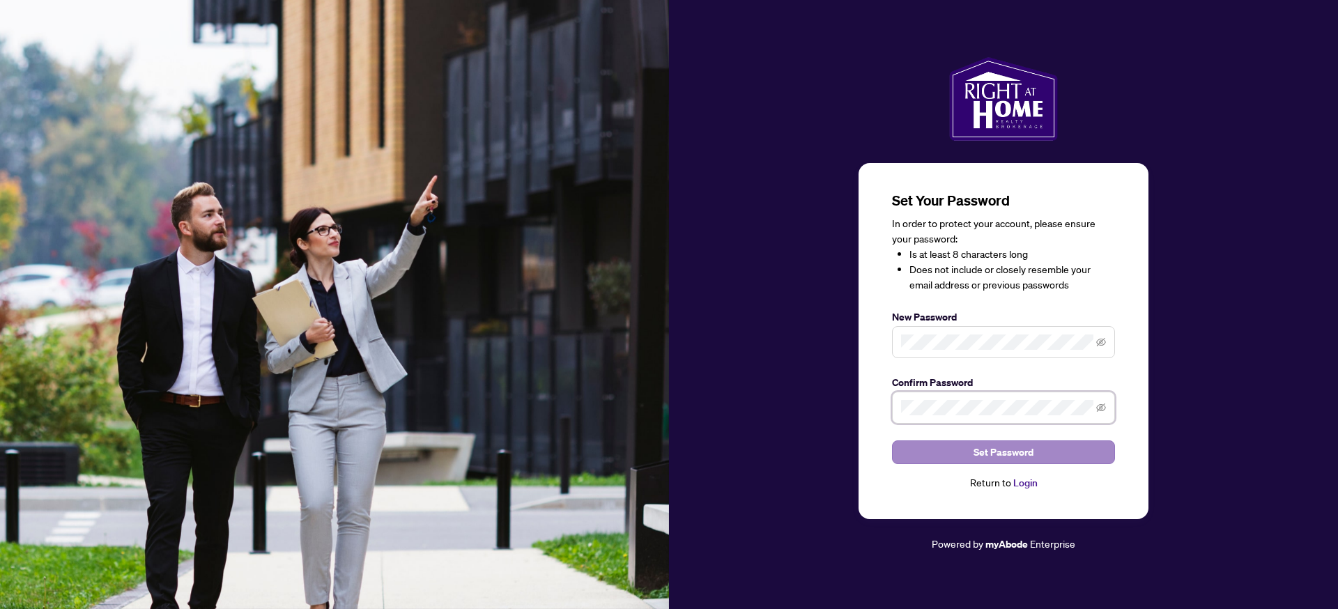 This screenshot has width=1338, height=609. I want to click on h3: Set Your Password, so click(1004, 201).